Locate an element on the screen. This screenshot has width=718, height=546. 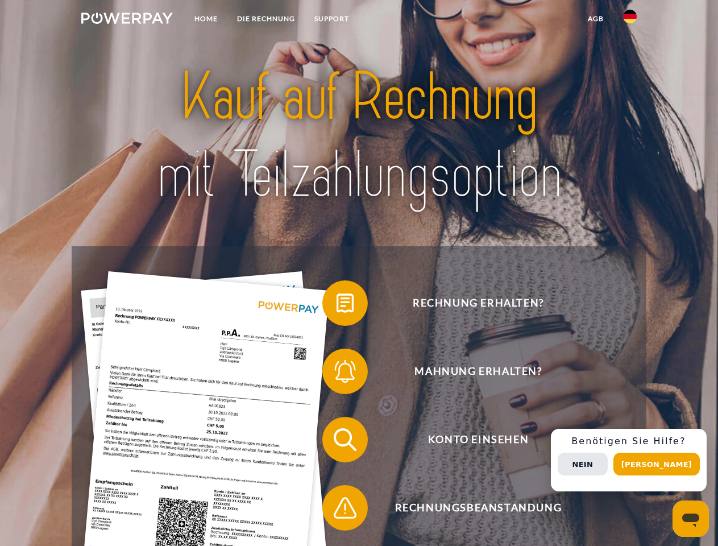
a: Rechnung erhalten? is located at coordinates (470, 303).